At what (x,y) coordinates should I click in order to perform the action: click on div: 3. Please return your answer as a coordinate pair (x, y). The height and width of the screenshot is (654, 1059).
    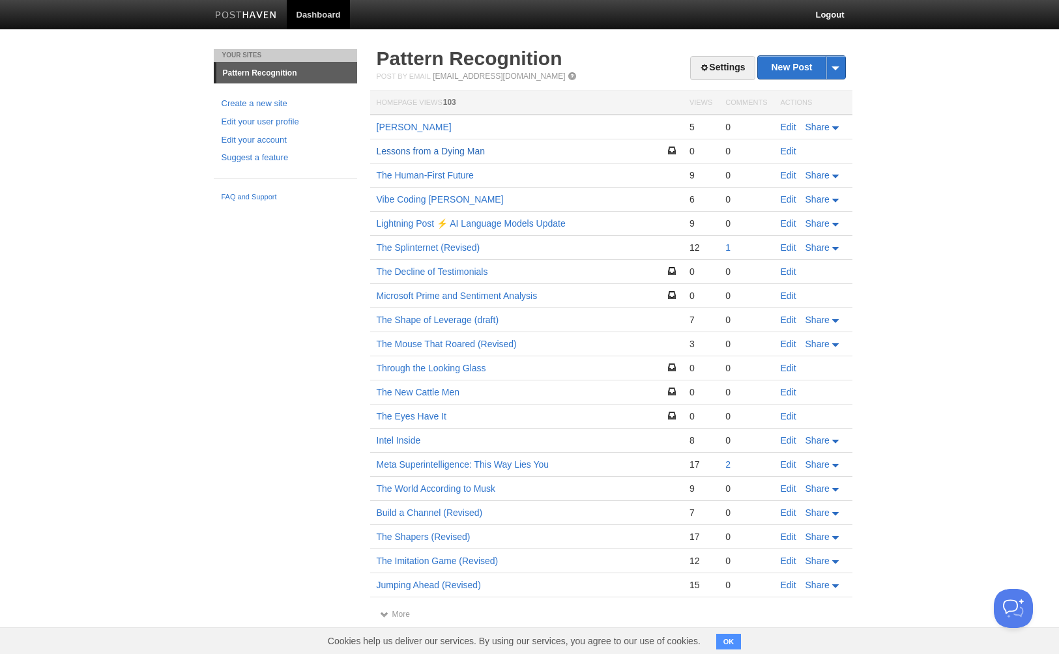
    Looking at the image, I should click on (700, 344).